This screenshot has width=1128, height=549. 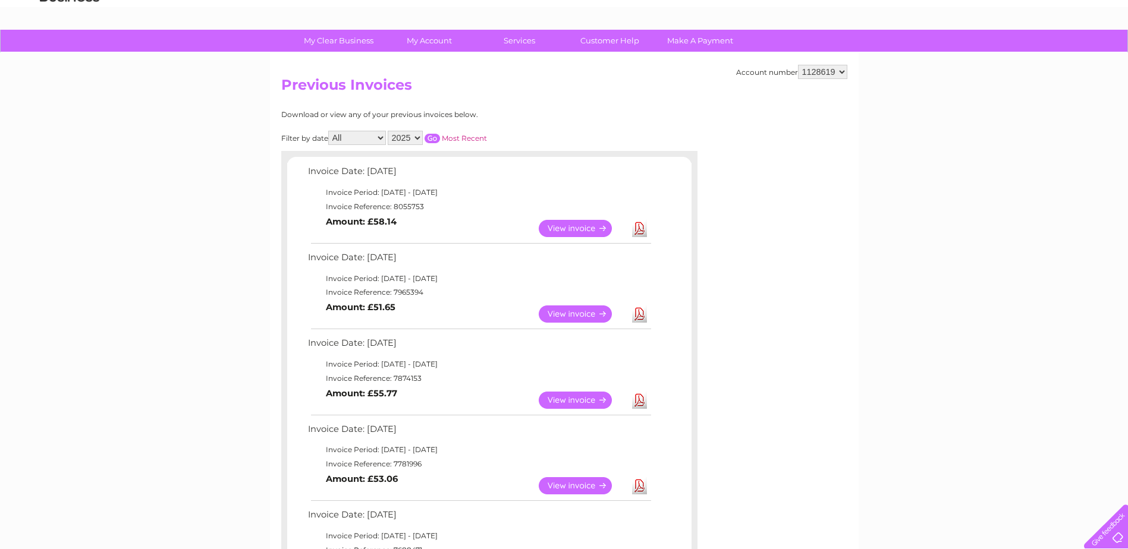 I want to click on a: Most Recent, so click(x=464, y=138).